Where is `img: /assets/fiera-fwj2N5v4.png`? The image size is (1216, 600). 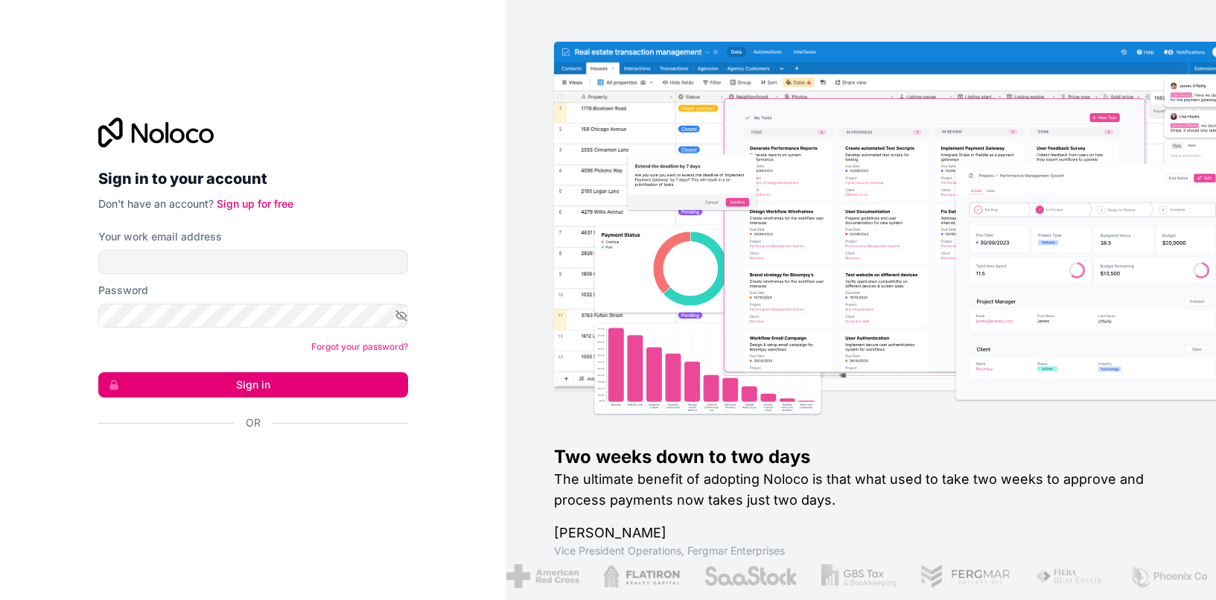
img: /assets/fiera-fwj2N5v4.png is located at coordinates (1070, 576).